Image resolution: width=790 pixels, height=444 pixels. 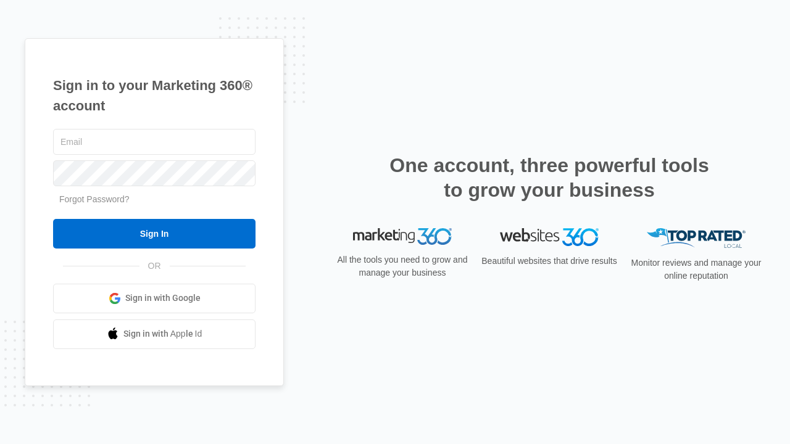 What do you see at coordinates (549, 178) in the screenshot?
I see `h2: One account, three powerful tools to grow your business` at bounding box center [549, 178].